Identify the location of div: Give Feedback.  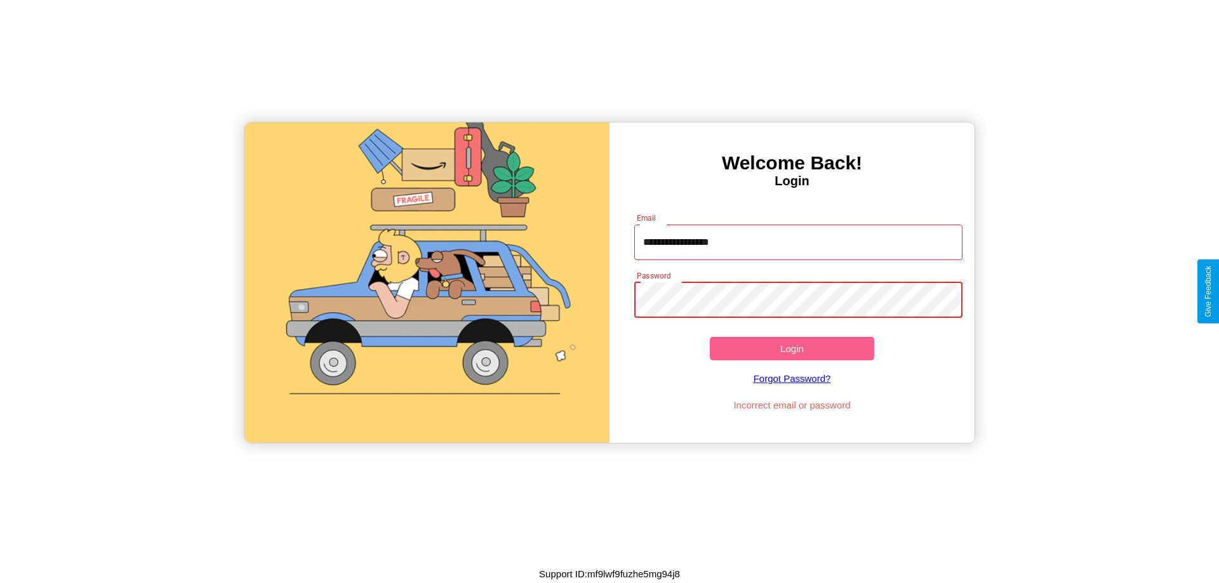
(1208, 291).